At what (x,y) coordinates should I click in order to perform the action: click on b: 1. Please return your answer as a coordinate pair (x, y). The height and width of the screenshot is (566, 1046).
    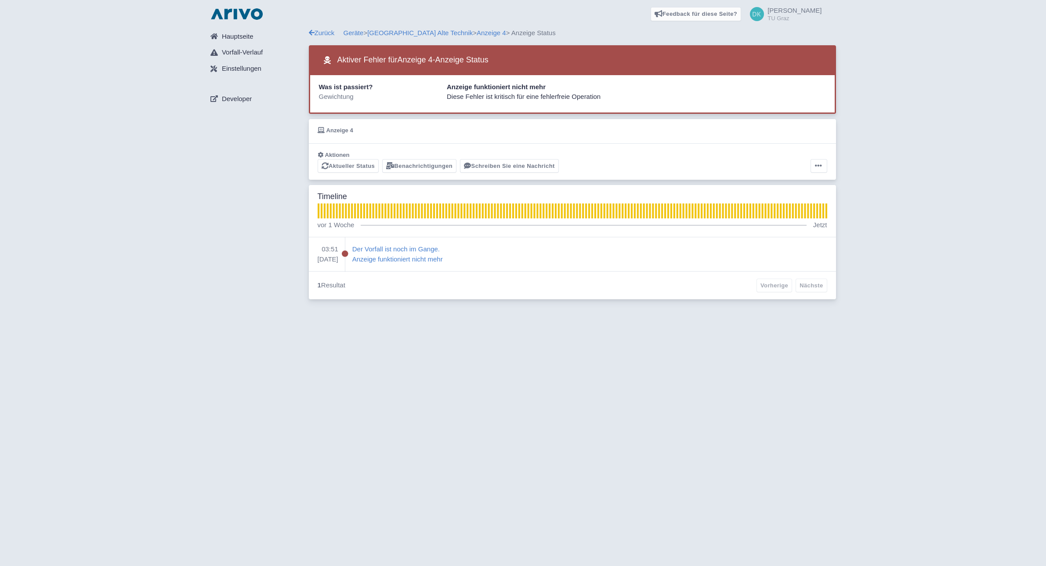
    Looking at the image, I should click on (320, 285).